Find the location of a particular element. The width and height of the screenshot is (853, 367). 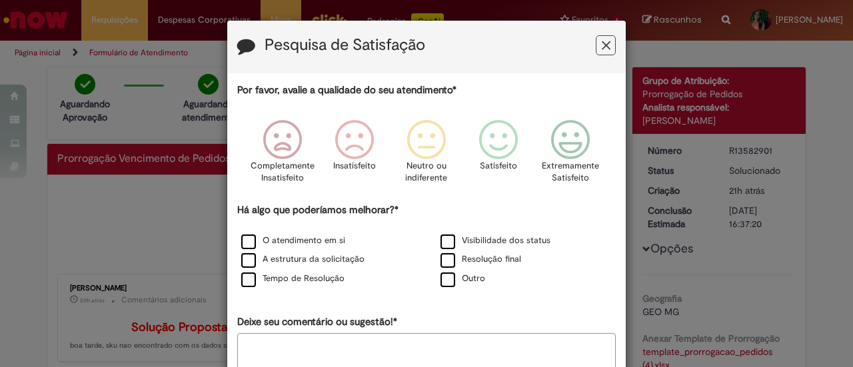

div: Satisfeito is located at coordinates (499, 155).